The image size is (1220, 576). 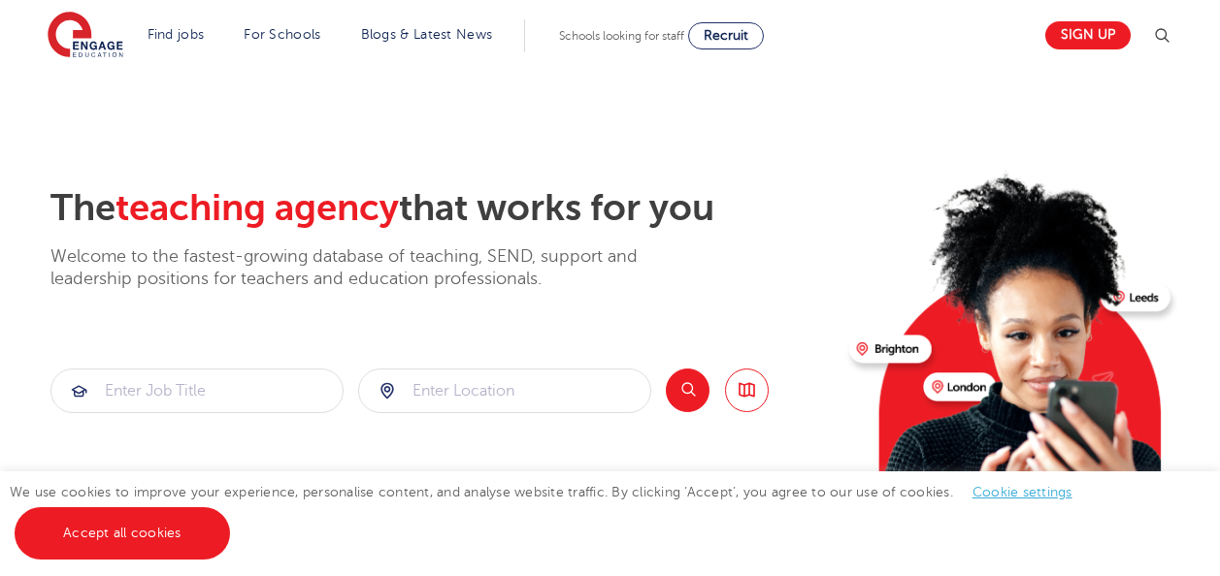 I want to click on a: Cookie settings, so click(x=1022, y=492).